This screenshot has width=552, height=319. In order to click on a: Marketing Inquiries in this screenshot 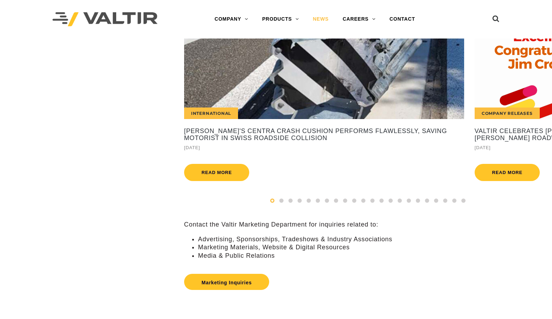, I will do `click(227, 282)`.